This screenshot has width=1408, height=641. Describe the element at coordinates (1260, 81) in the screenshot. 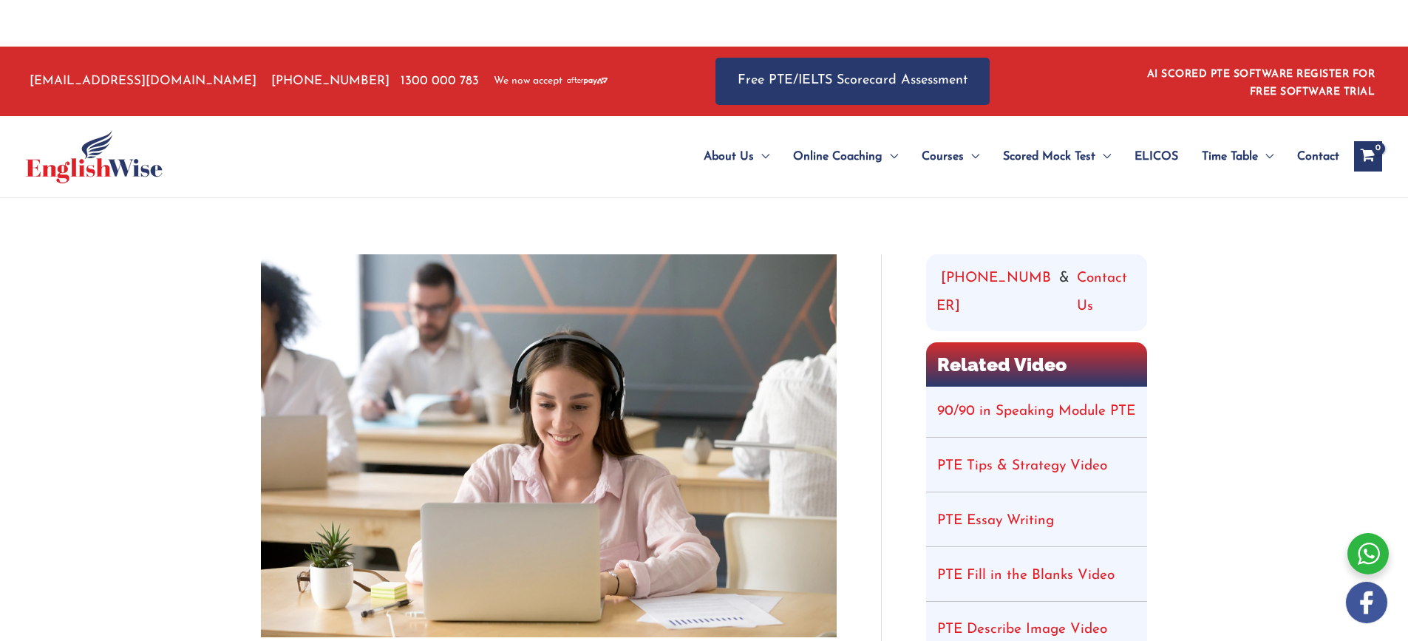

I see `aside: Header Widget 1` at that location.